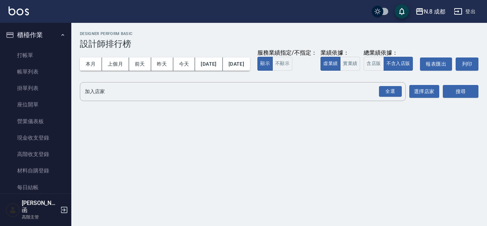  Describe the element at coordinates (40, 217) in the screenshot. I see `p: 高階主管` at that location.